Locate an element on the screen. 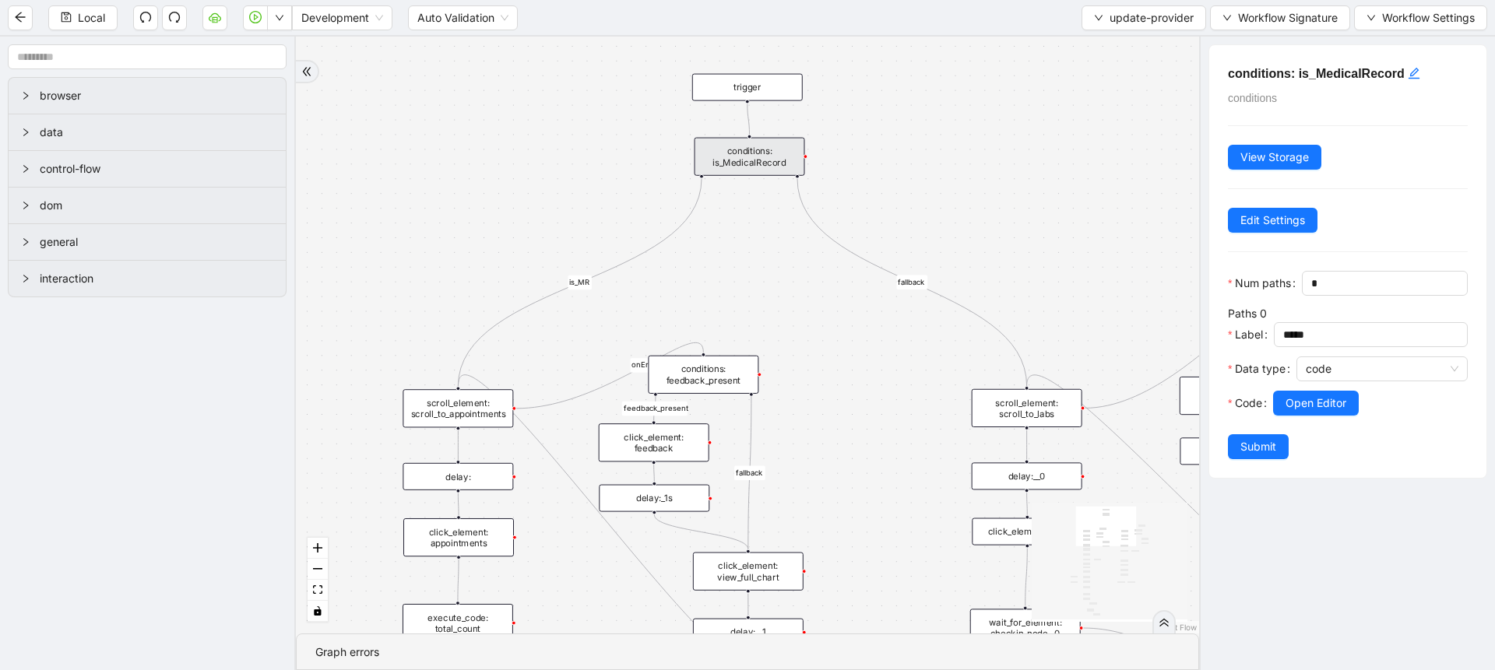  span: browser is located at coordinates (156, 96).